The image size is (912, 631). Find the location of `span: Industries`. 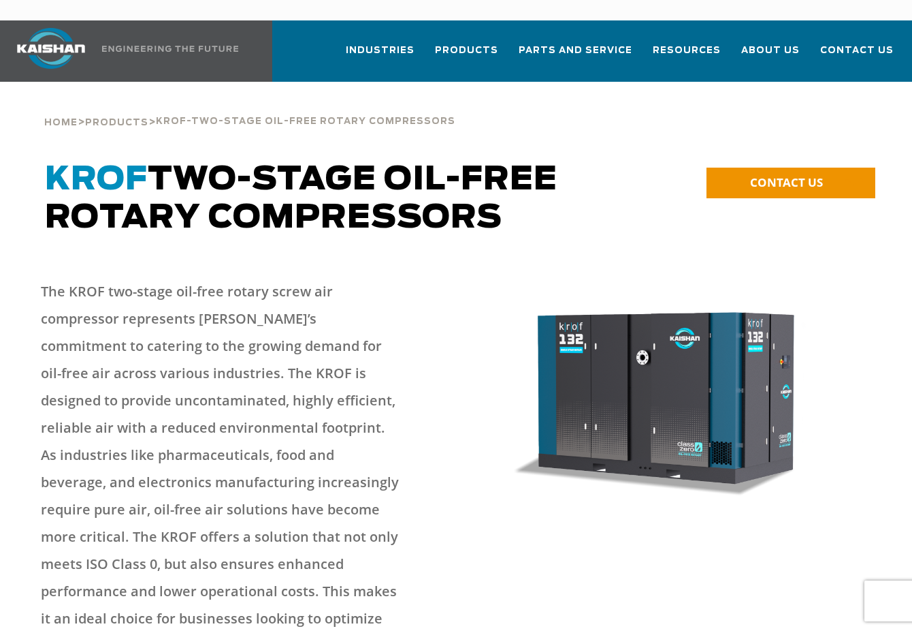

span: Industries is located at coordinates (380, 50).